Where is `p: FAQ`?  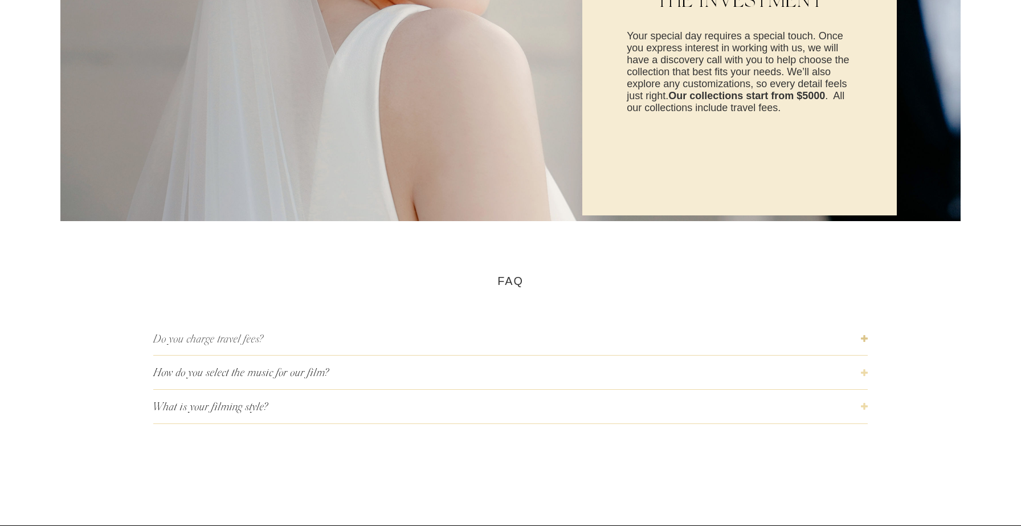
p: FAQ is located at coordinates (510, 281).